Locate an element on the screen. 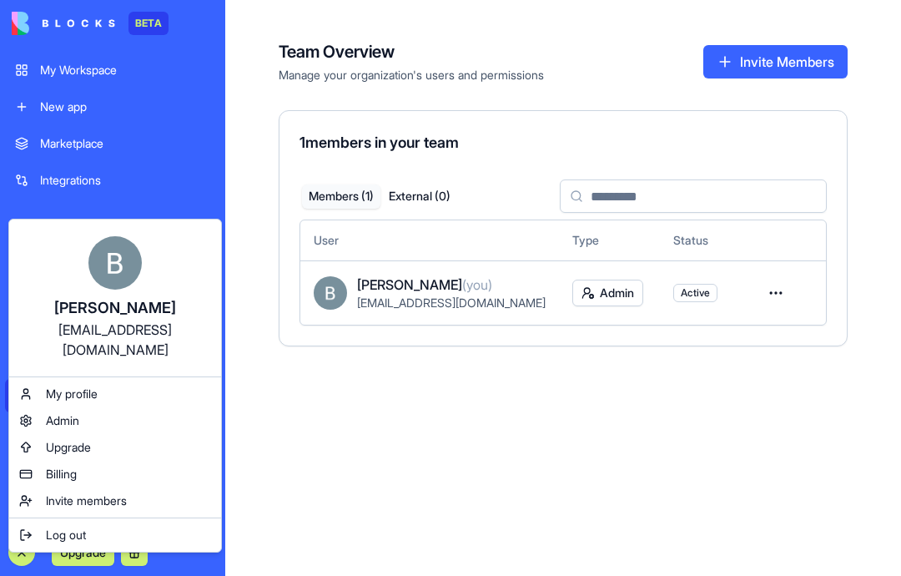 The image size is (901, 576). a: My profile is located at coordinates (115, 394).